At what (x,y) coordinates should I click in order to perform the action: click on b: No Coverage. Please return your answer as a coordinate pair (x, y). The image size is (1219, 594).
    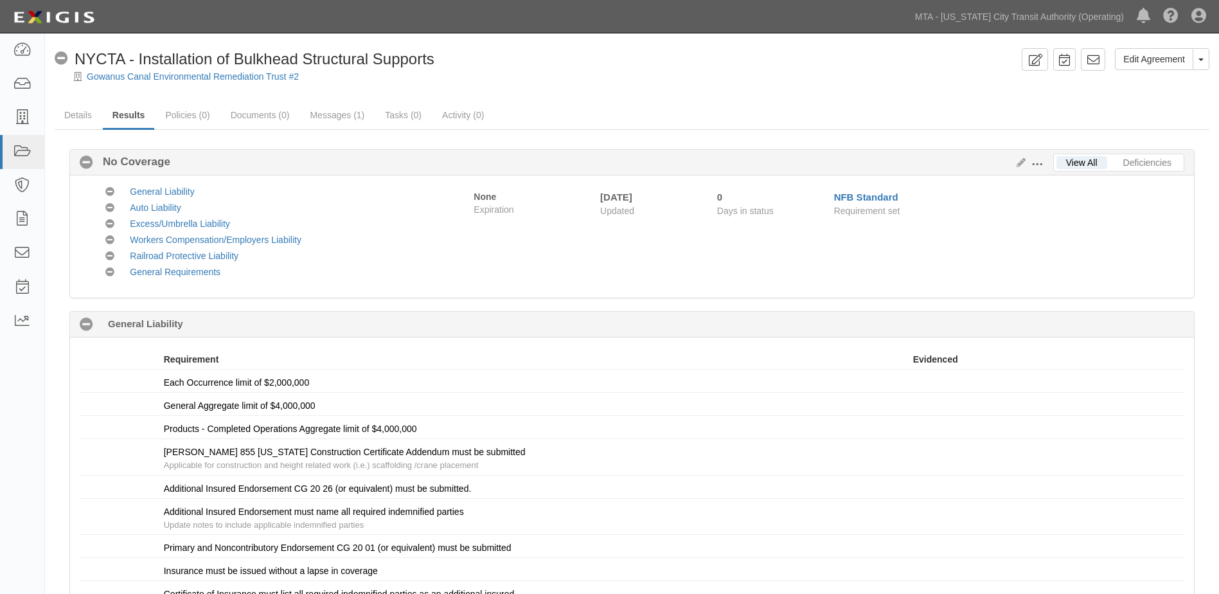
    Looking at the image, I should click on (132, 162).